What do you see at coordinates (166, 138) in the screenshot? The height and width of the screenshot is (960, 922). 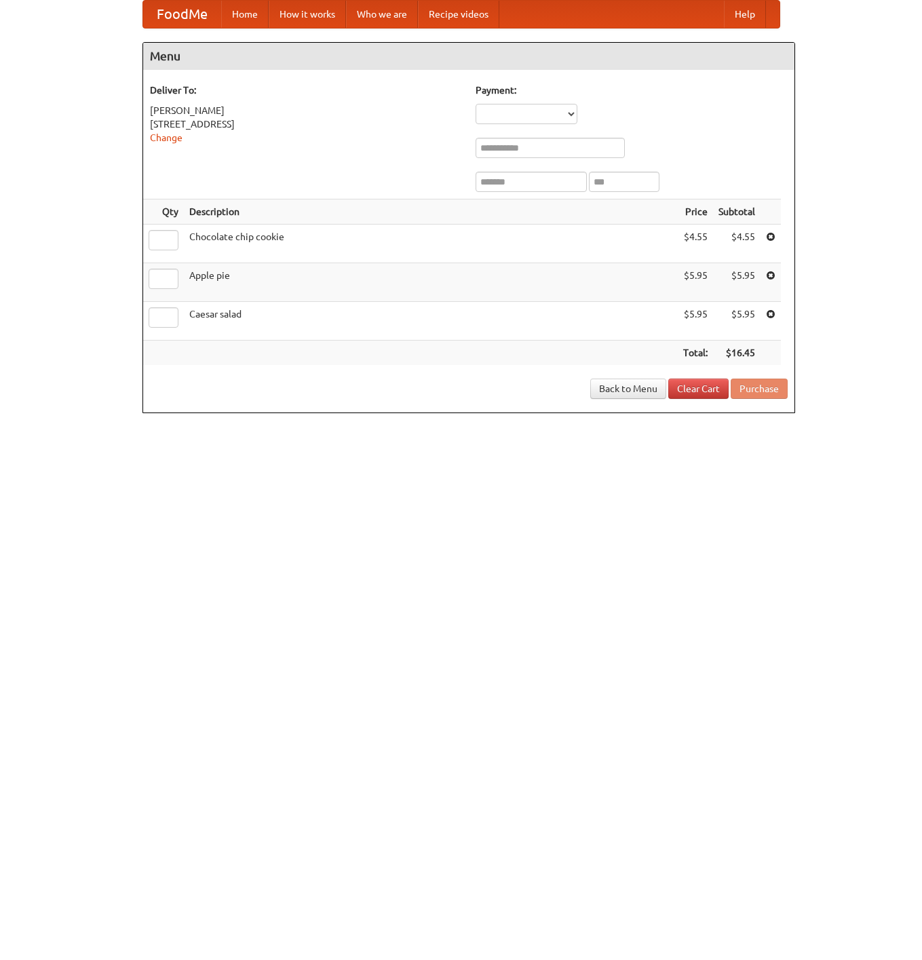 I see `a: Change` at bounding box center [166, 138].